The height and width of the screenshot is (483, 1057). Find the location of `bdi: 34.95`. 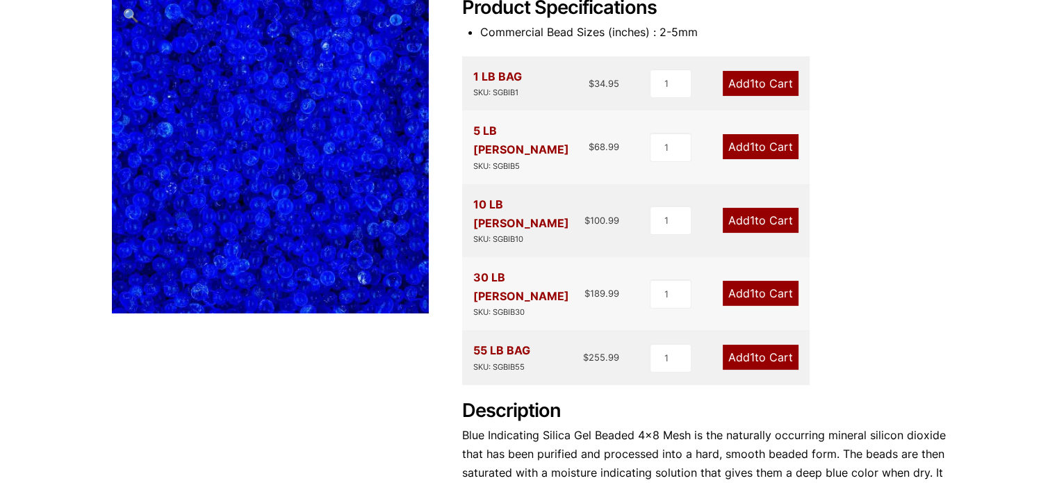

bdi: 34.95 is located at coordinates (604, 83).